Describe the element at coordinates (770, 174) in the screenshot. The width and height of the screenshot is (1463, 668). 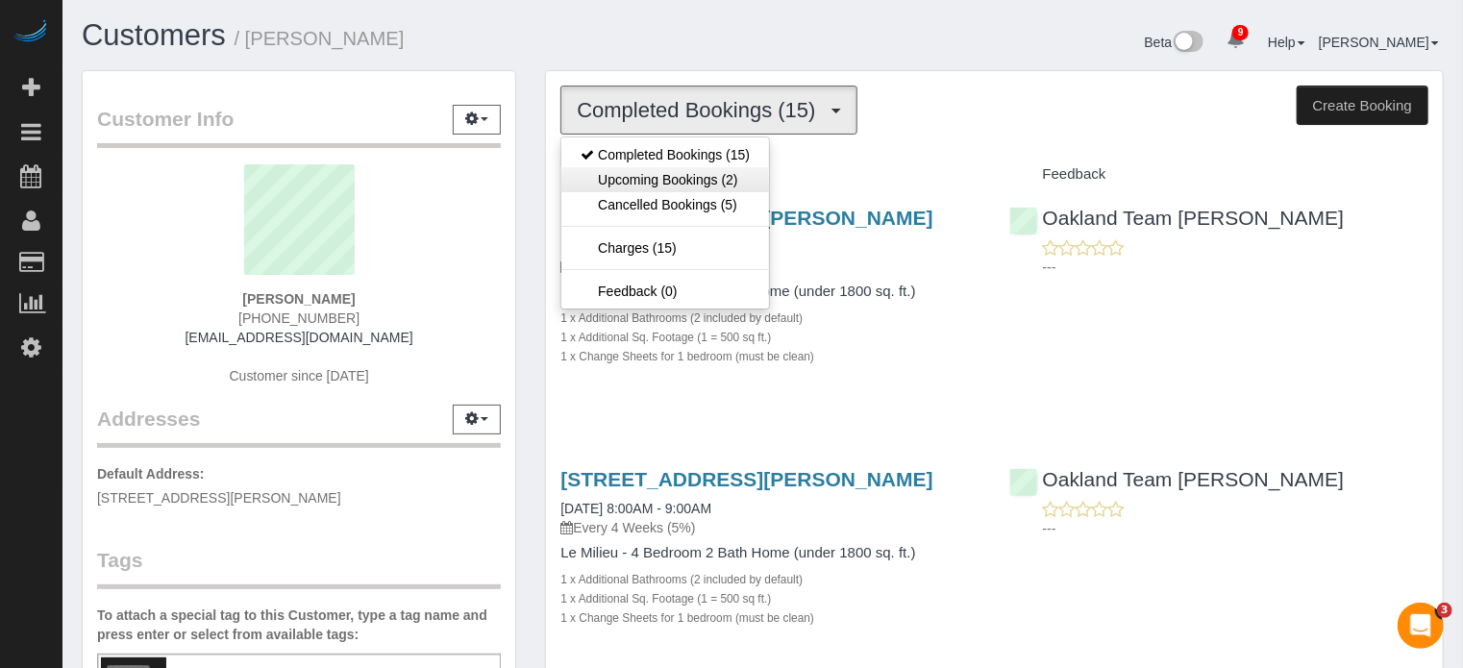
I see `h4: Service` at that location.